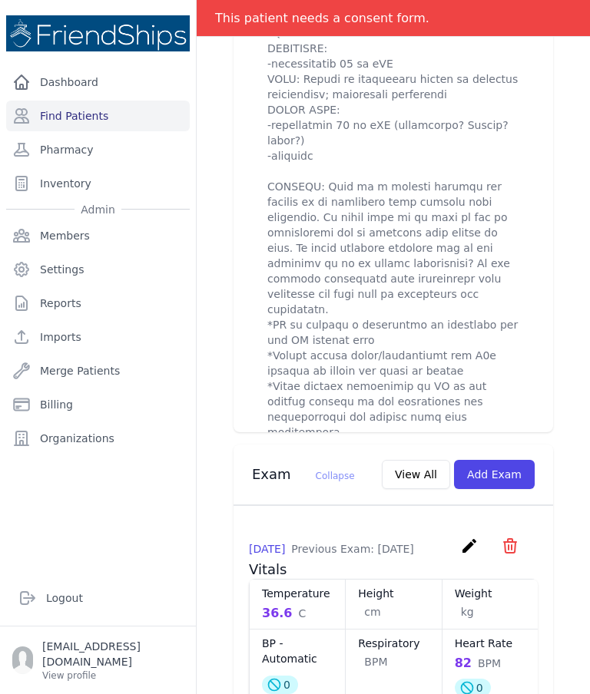 The width and height of the screenshot is (590, 694). I want to click on a: Find Patients, so click(97, 116).